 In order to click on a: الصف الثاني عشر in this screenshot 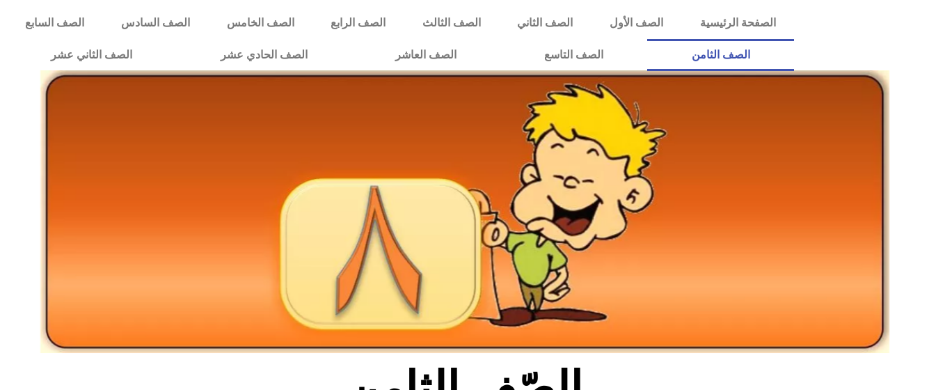, I will do `click(91, 55)`.